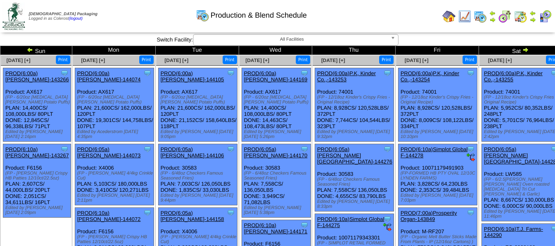 This screenshot has height=246, width=555. What do you see at coordinates (197, 51) in the screenshot?
I see `td: Tue` at bounding box center [197, 51].